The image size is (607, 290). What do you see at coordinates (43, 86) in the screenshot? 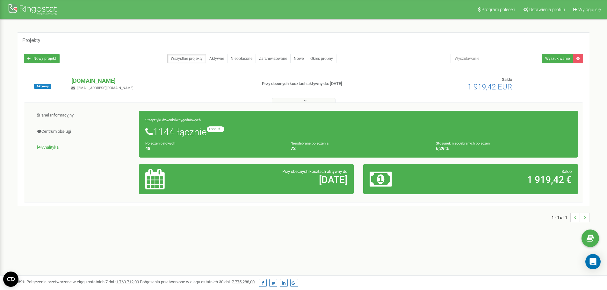
I see `span: Aktywny` at bounding box center [43, 86].